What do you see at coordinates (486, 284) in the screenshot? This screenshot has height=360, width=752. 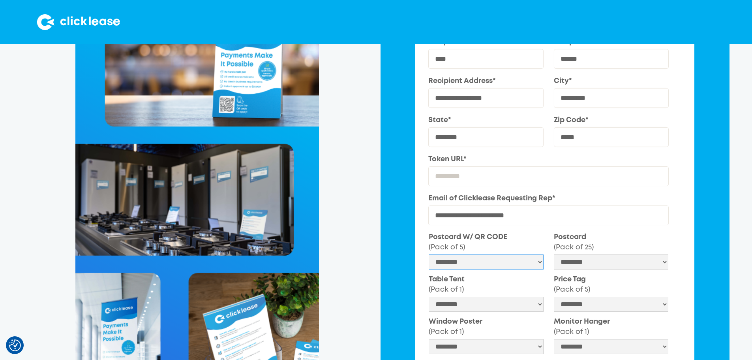 I see `label: Table Tent` at bounding box center [486, 284].